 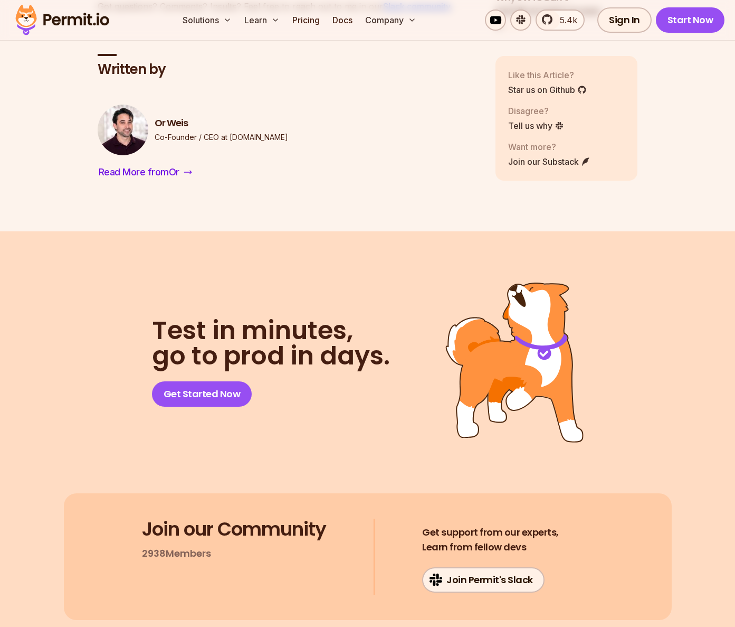 I want to click on h2: Written by, so click(x=288, y=70).